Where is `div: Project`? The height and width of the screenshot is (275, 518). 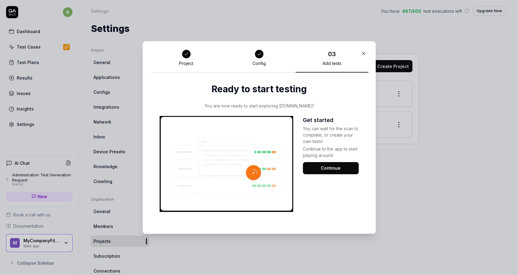 div: Project is located at coordinates (186, 63).